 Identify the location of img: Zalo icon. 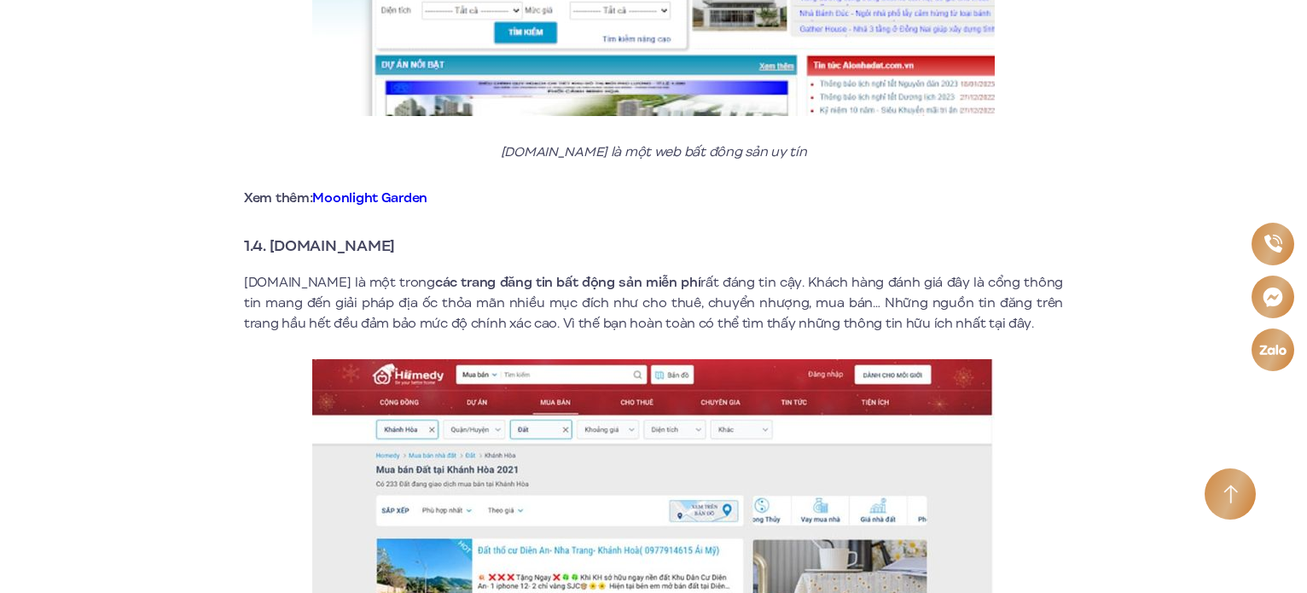
(1273, 349).